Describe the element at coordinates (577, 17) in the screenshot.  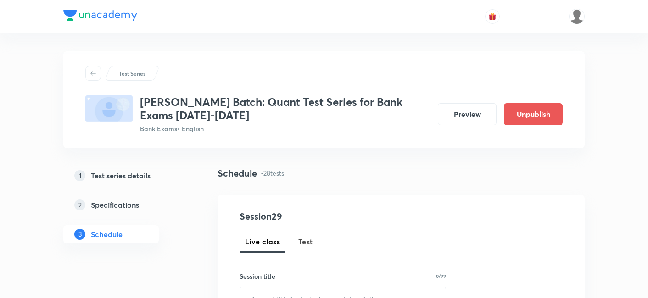
I see `img: Drishti Chauhan` at that location.